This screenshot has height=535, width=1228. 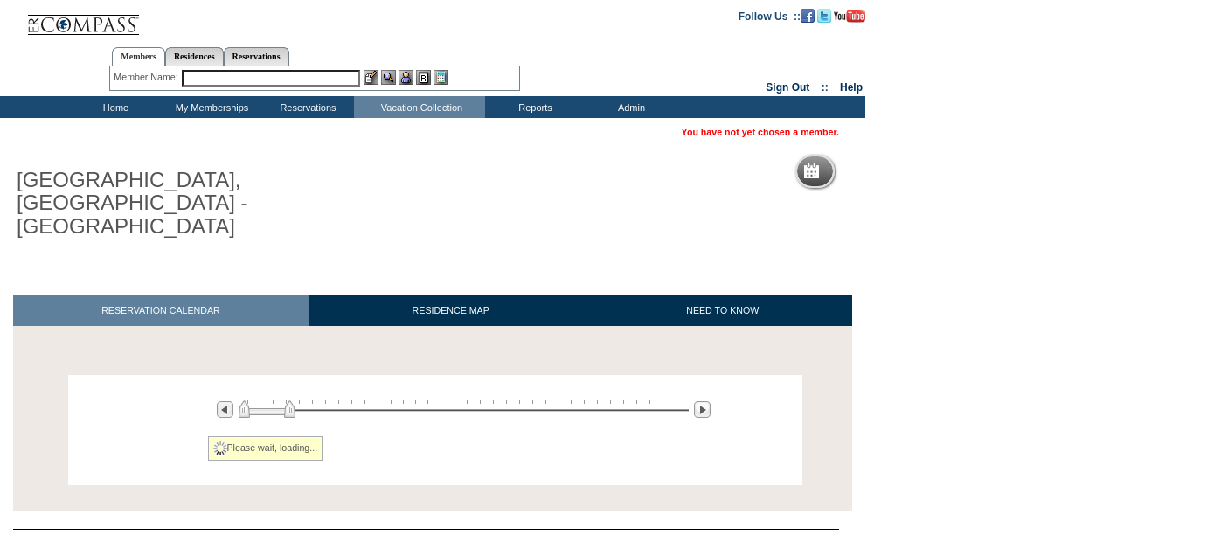 I want to click on img: Next, so click(x=702, y=409).